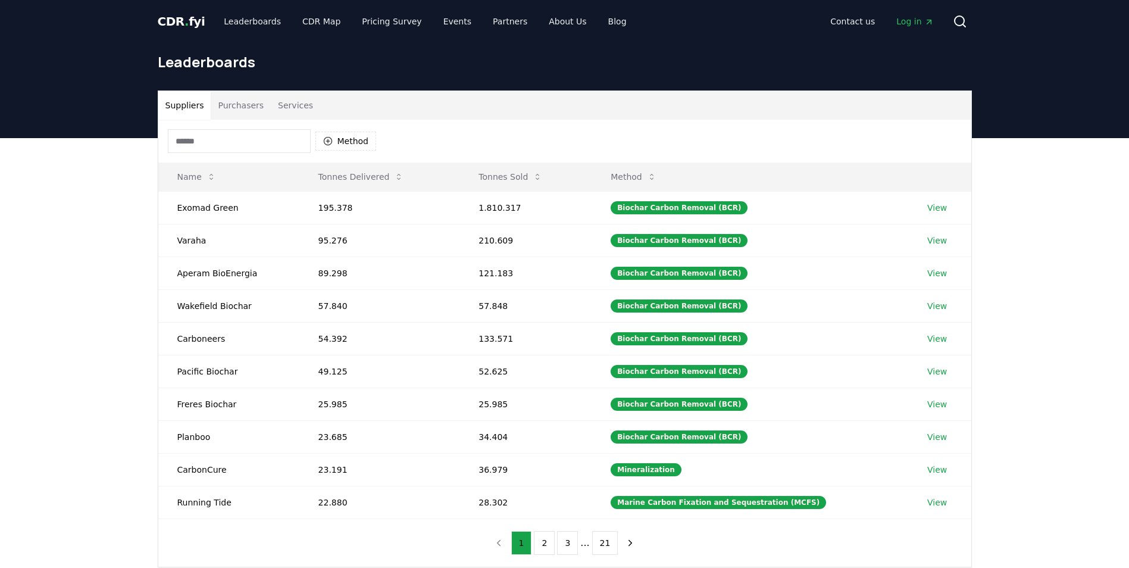 Image resolution: width=1129 pixels, height=568 pixels. What do you see at coordinates (380, 502) in the screenshot?
I see `td: 22.880` at bounding box center [380, 502].